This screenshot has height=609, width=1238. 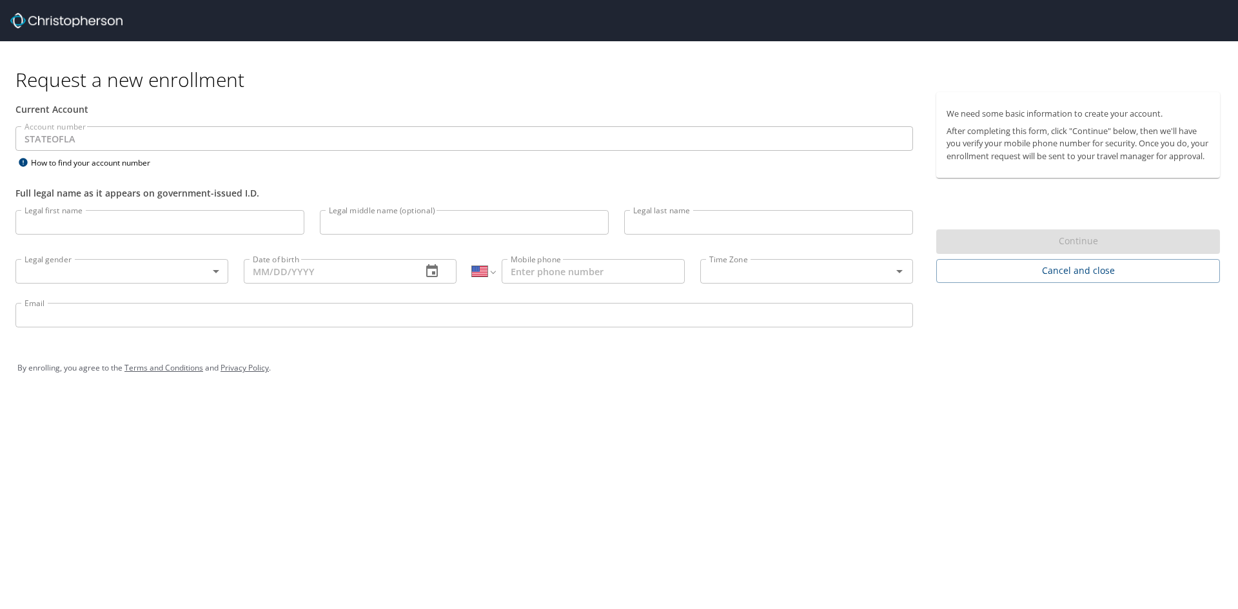 I want to click on a: Terms and Conditions, so click(x=164, y=367).